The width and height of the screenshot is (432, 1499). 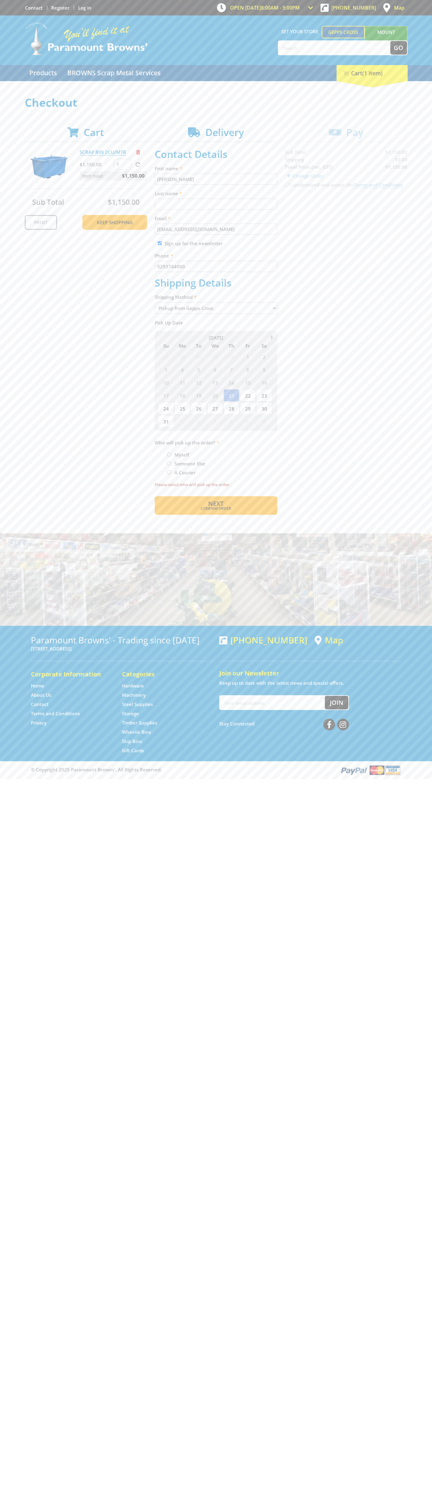 I want to click on span: 14, so click(x=231, y=383).